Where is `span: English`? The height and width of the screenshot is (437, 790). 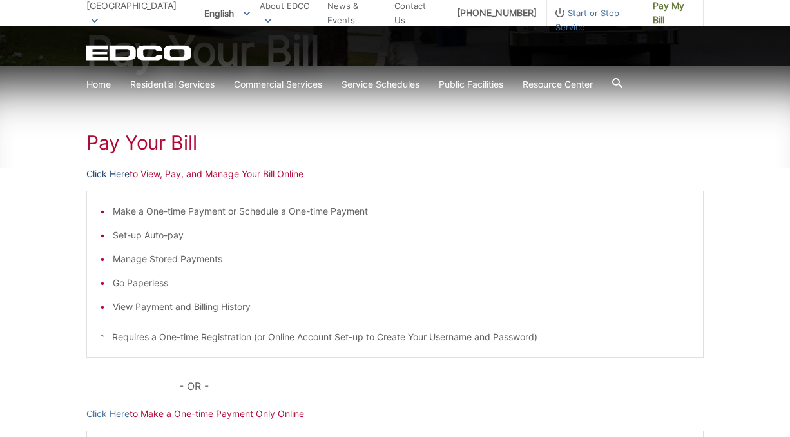
span: English is located at coordinates (227, 13).